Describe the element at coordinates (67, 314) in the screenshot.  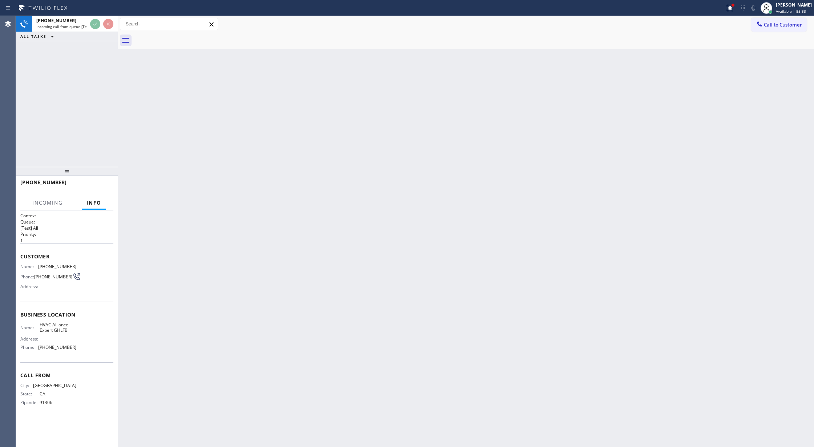
I see `span: Business location` at that location.